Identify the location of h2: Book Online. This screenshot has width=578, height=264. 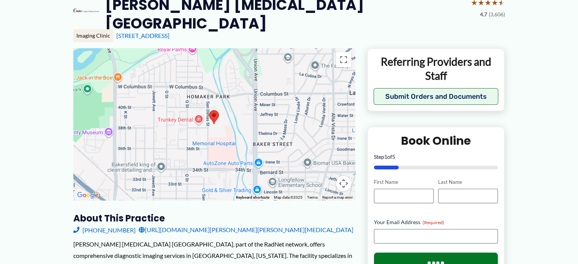
(436, 141).